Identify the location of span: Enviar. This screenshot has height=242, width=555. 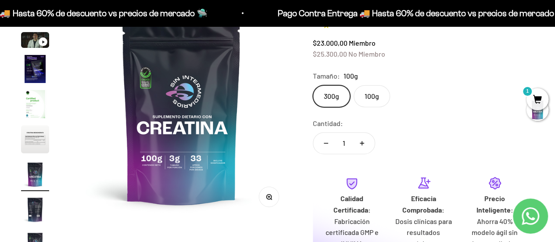
(162, 138).